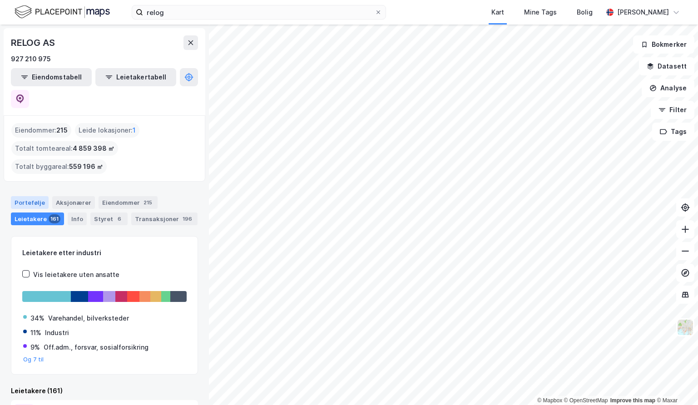 The image size is (698, 405). What do you see at coordinates (105, 391) in the screenshot?
I see `div: Leietakere (161)` at bounding box center [105, 391].